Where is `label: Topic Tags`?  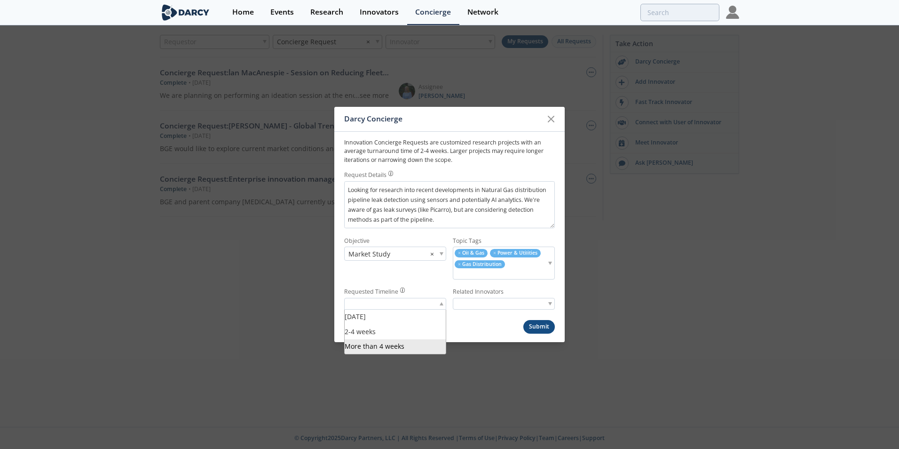
label: Topic Tags is located at coordinates (504, 240).